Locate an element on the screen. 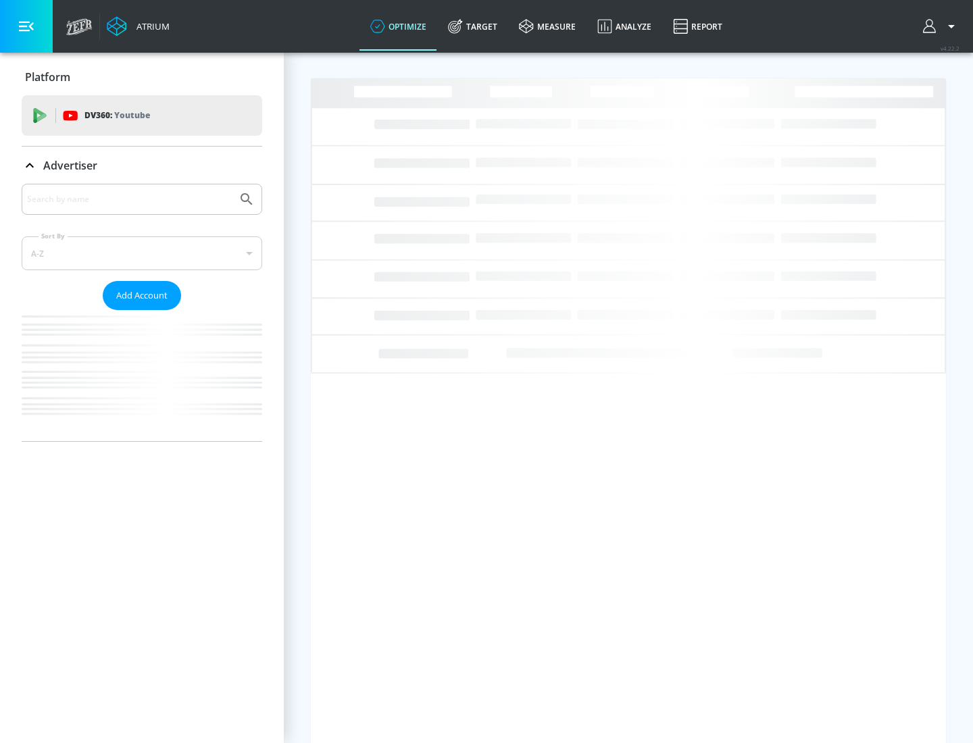 The height and width of the screenshot is (743, 973). a: Analyze is located at coordinates (625, 26).